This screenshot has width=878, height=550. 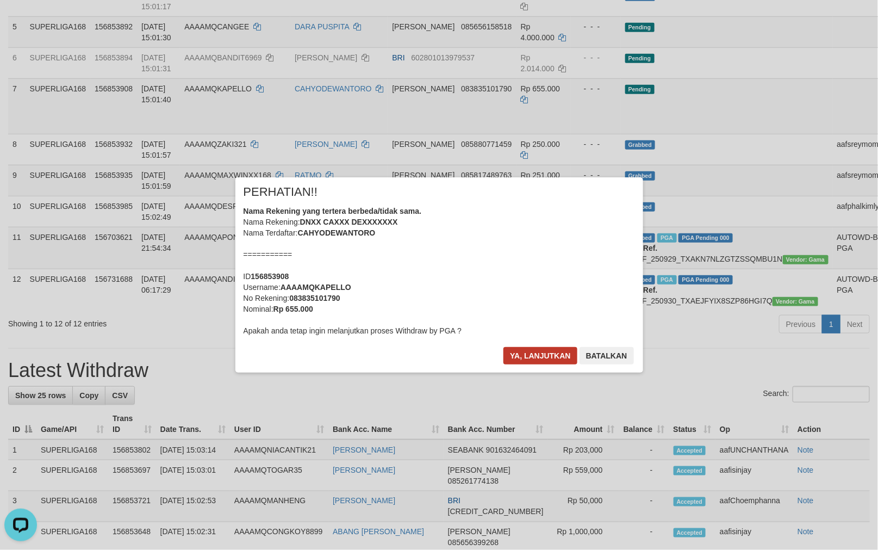 I want to click on button: Ya, lanjutkan, so click(x=541, y=356).